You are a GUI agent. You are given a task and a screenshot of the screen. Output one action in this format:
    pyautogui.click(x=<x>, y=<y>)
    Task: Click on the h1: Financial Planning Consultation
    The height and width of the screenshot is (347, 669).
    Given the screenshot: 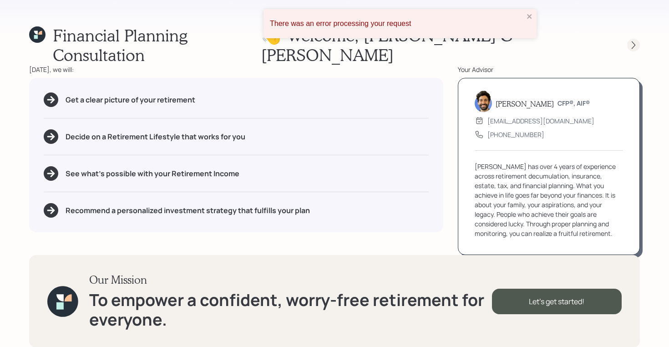 What is the action you would take?
    pyautogui.click(x=157, y=45)
    